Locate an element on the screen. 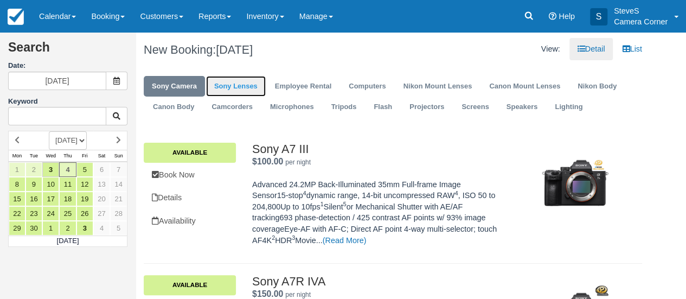 The height and width of the screenshot is (299, 686). a: 16 is located at coordinates (34, 198).